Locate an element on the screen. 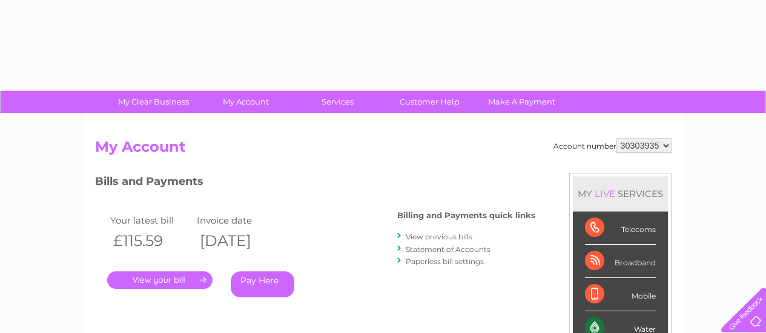 The image size is (766, 333). a: Make A Payment is located at coordinates (521, 102).